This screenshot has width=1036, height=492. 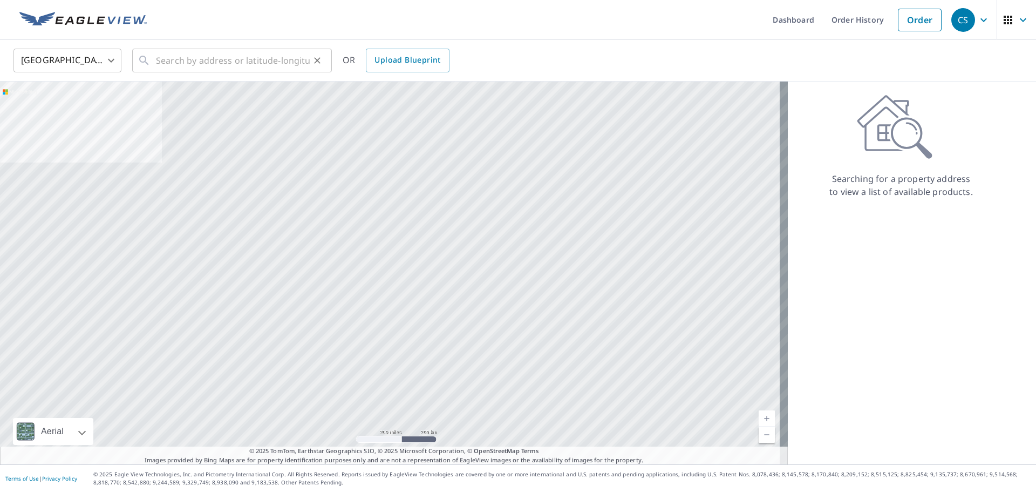 What do you see at coordinates (83, 20) in the screenshot?
I see `img: EV Logo` at bounding box center [83, 20].